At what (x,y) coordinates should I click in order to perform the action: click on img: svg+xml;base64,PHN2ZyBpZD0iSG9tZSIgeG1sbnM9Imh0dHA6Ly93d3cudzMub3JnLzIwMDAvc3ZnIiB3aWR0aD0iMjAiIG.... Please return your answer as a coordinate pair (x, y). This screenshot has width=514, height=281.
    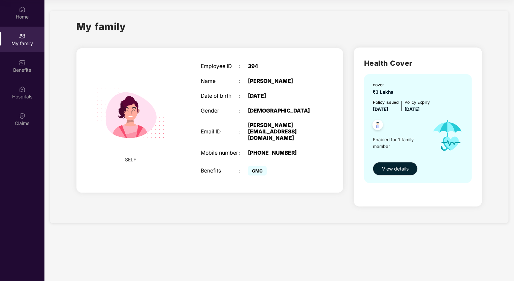
    Looking at the image, I should click on (22, 9).